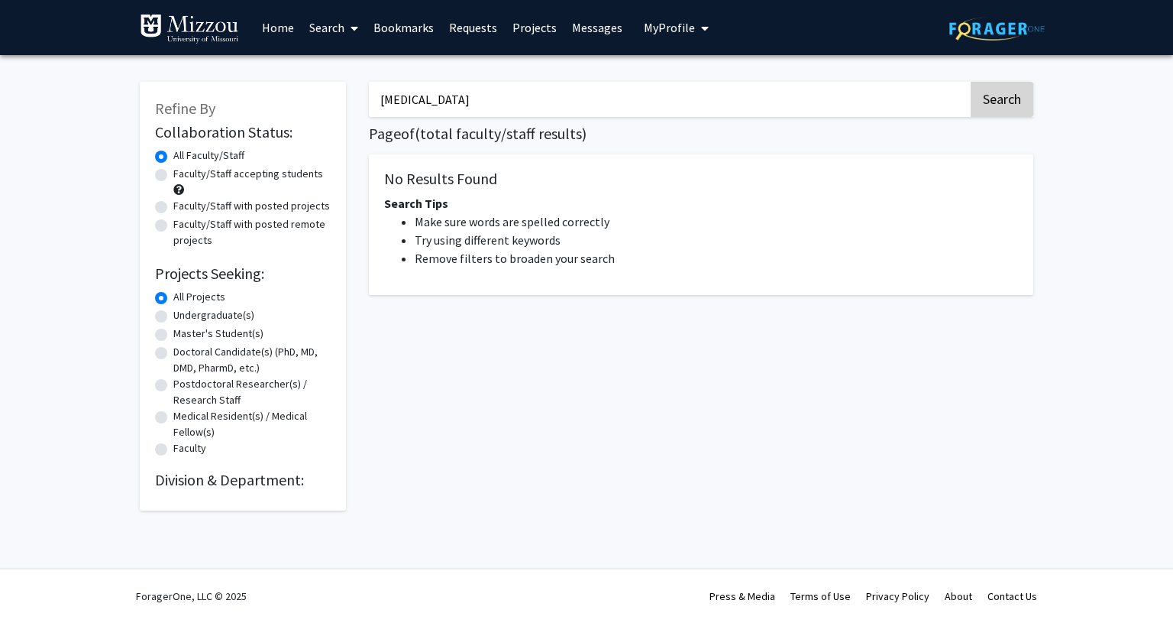  I want to click on a: Contact Us, so click(1012, 596).